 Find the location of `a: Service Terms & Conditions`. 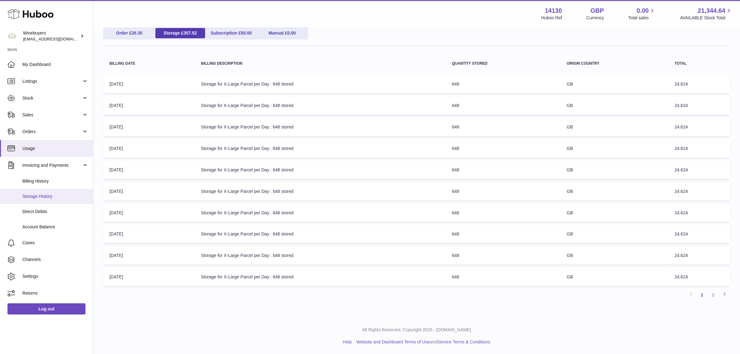

a: Service Terms & Conditions is located at coordinates (464, 341).